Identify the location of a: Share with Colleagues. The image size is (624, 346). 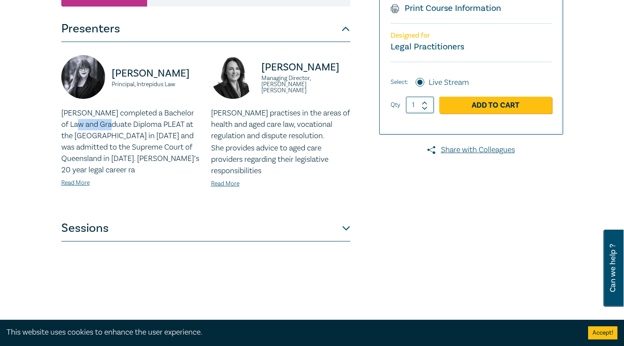
(471, 150).